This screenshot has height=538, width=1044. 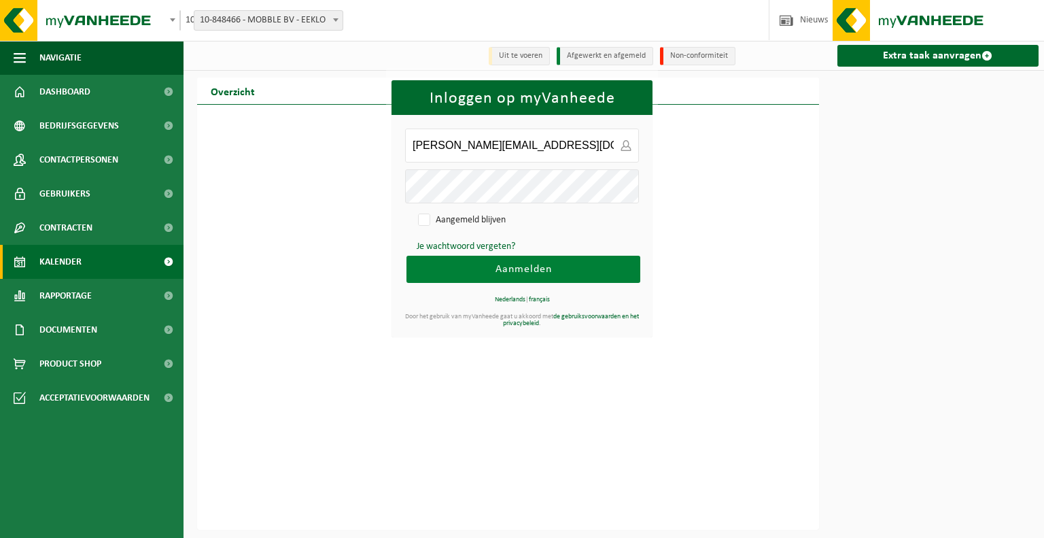 What do you see at coordinates (68, 330) in the screenshot?
I see `span: Documenten` at bounding box center [68, 330].